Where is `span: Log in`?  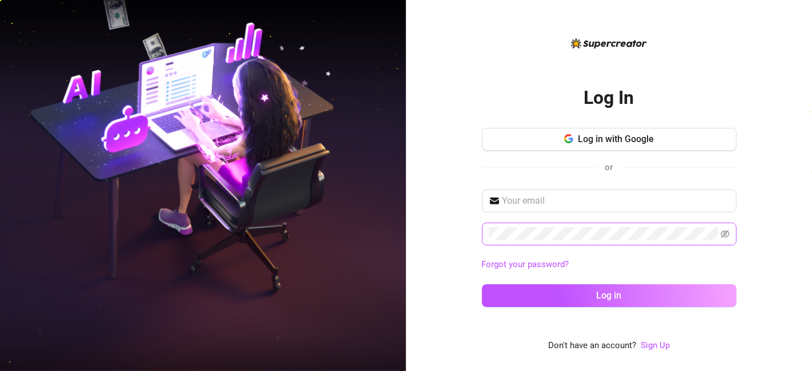
span: Log in is located at coordinates (610, 295).